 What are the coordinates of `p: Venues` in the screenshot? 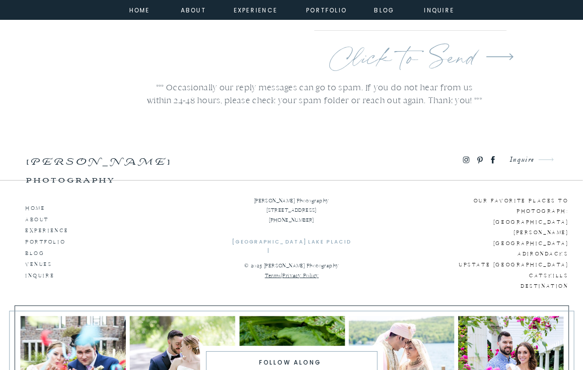 It's located at (53, 263).